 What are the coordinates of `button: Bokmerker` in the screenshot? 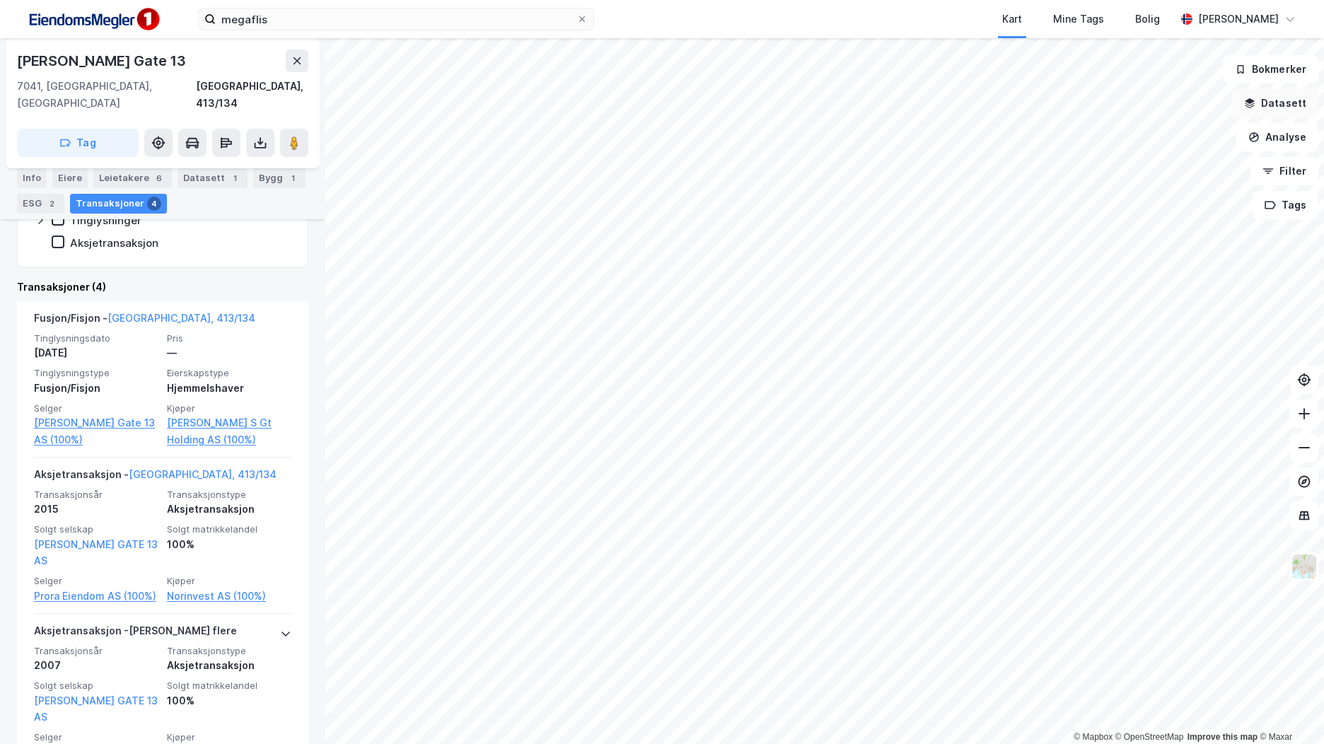 It's located at (1271, 69).